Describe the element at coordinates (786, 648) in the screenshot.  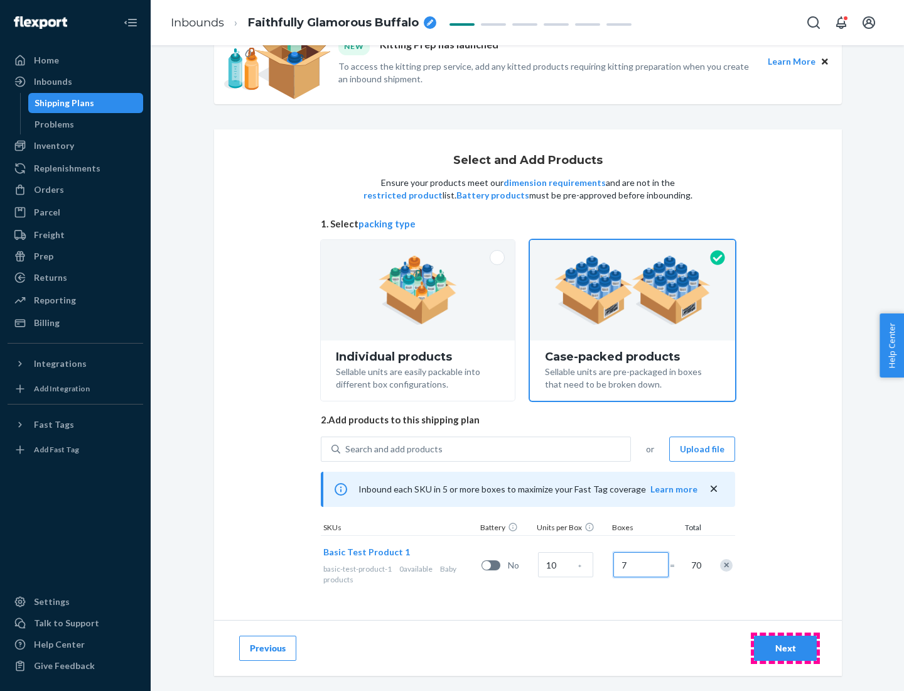
I see `button: Next` at that location.